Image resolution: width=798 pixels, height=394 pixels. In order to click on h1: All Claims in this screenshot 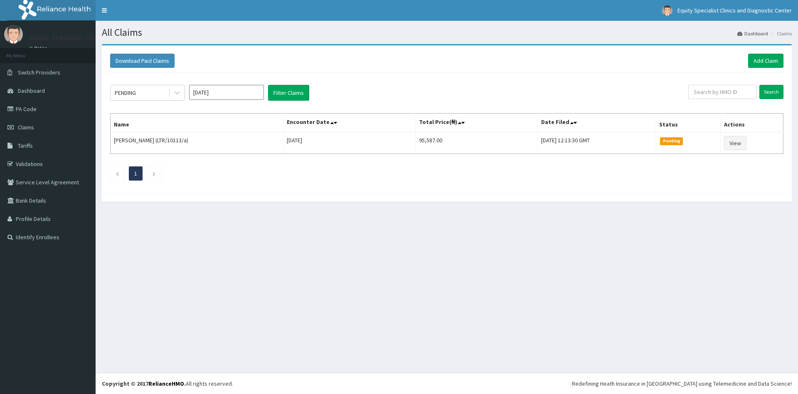, I will do `click(447, 32)`.